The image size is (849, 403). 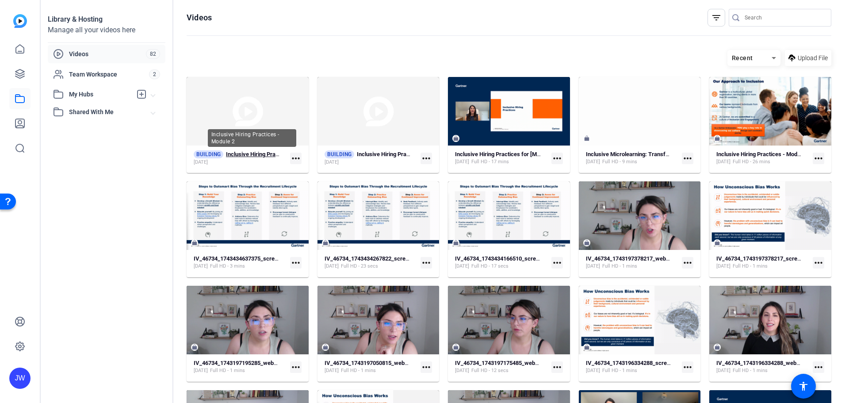 I want to click on div: Manage all your videos here, so click(x=107, y=30).